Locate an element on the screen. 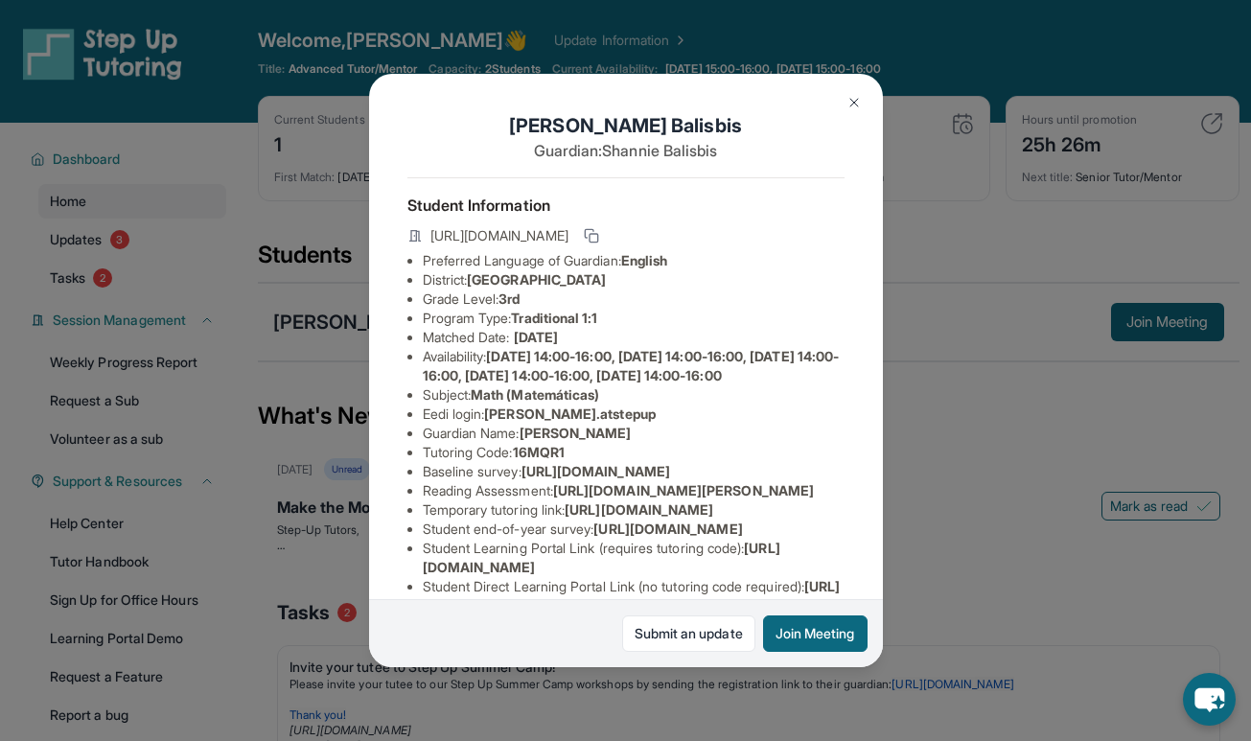 The height and width of the screenshot is (741, 1251). li: Reading Assessment : is located at coordinates (634, 491).